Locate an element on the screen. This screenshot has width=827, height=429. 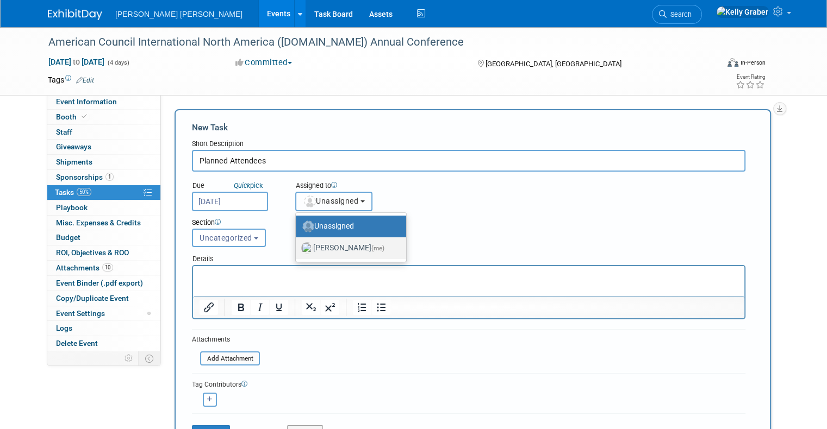
td: Toggle Event Tabs is located at coordinates (149, 359).